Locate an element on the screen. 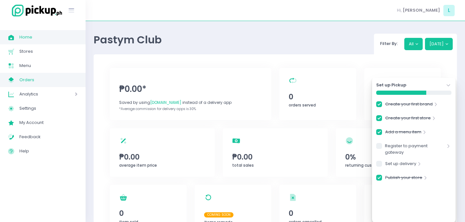  span: Feedback is located at coordinates (48, 137).